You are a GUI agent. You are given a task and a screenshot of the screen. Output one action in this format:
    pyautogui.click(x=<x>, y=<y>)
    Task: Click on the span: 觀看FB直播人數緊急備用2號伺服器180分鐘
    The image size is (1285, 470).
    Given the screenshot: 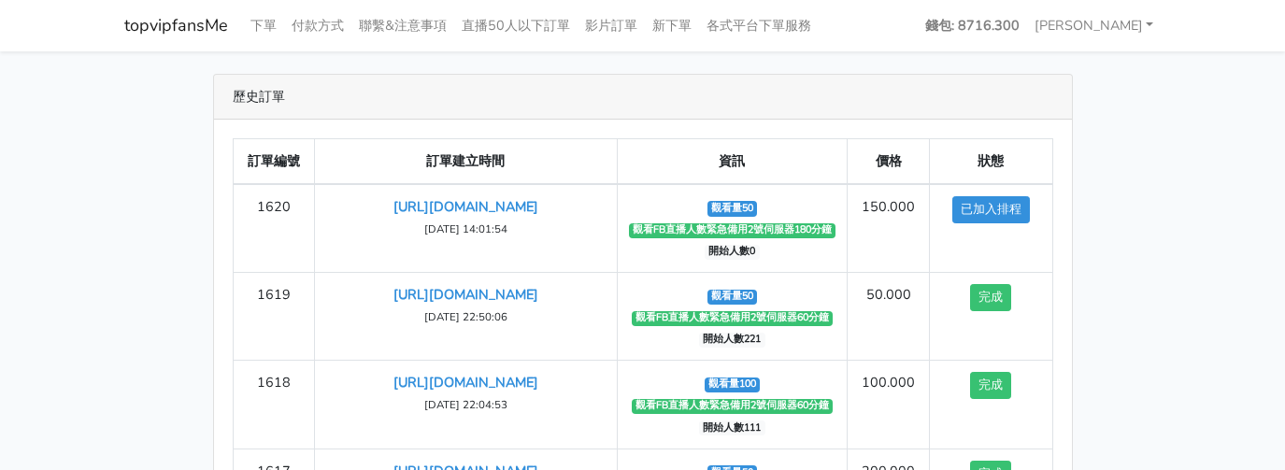 What is the action you would take?
    pyautogui.click(x=733, y=231)
    